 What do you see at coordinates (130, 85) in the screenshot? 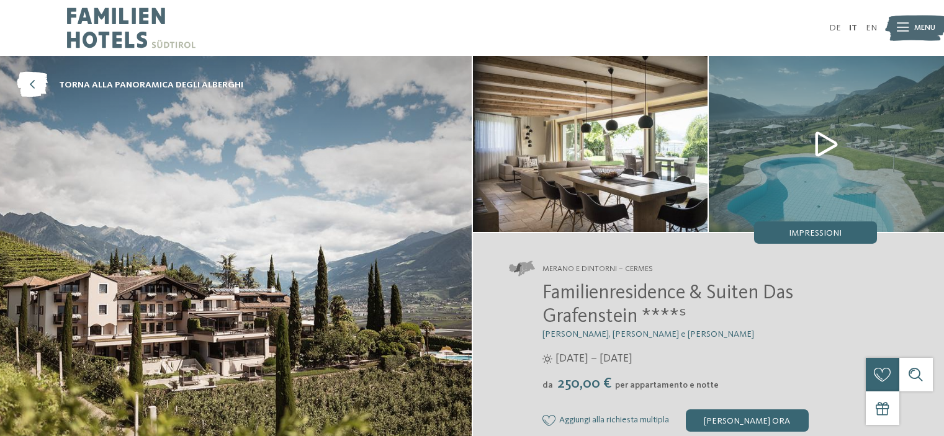
I see `a: torna alla panoramica degli alberghi` at bounding box center [130, 85].